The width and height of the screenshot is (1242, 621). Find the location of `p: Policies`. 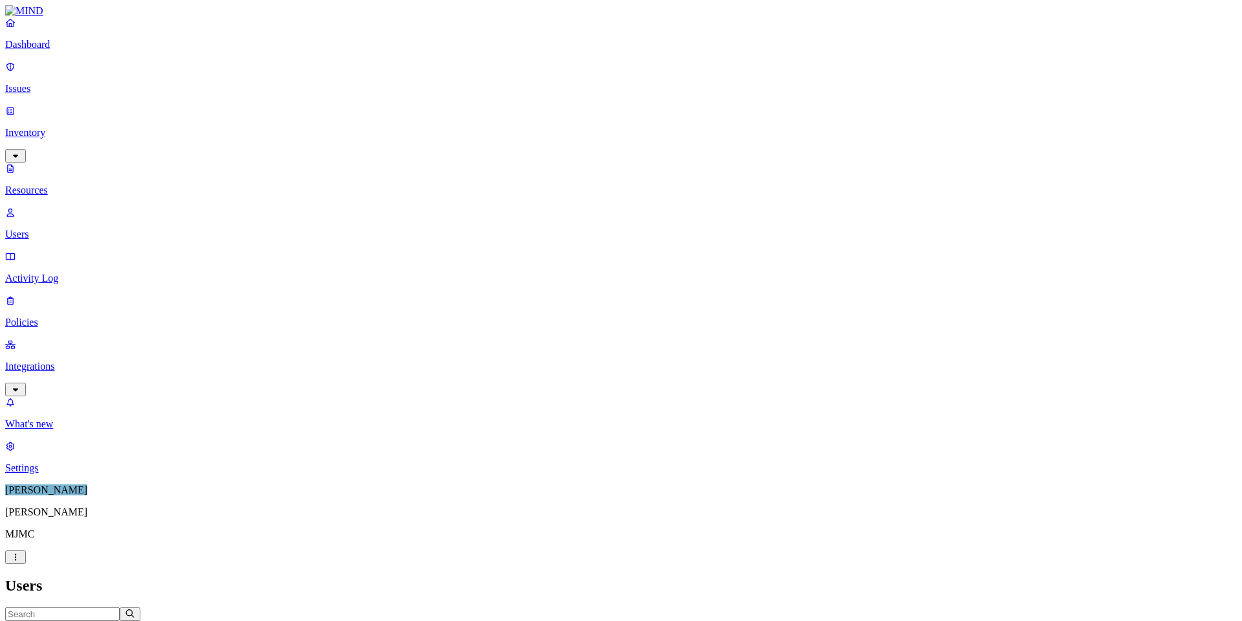

p: Policies is located at coordinates (621, 322).